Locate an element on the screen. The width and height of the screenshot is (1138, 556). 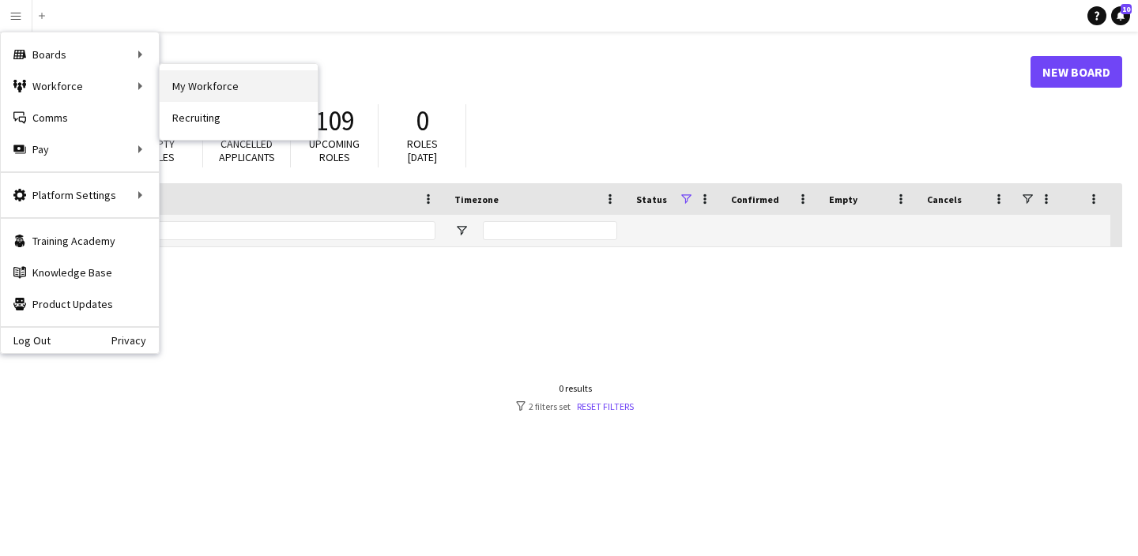
a: New Board is located at coordinates (1076, 72).